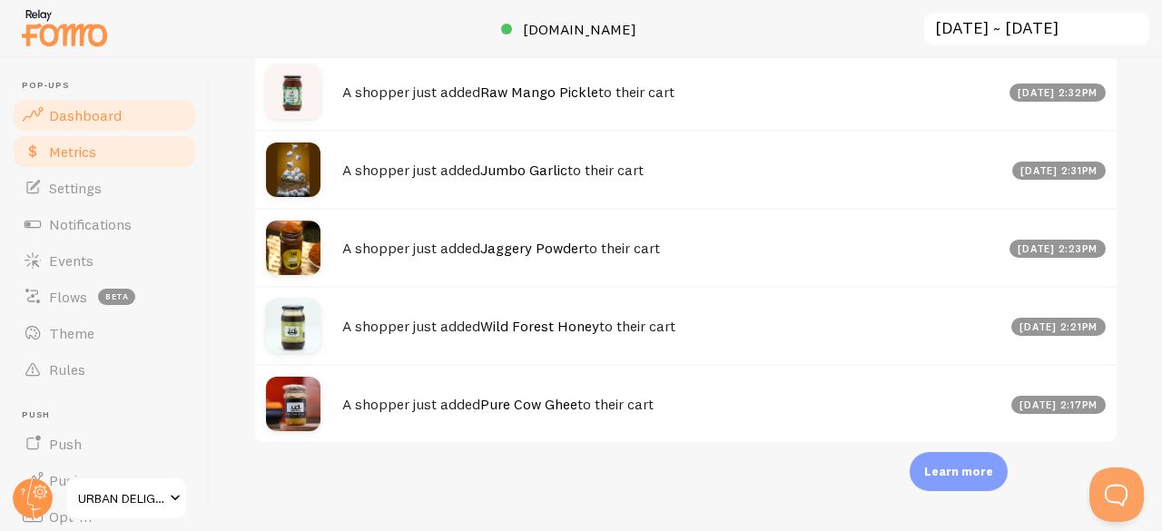  What do you see at coordinates (64, 27) in the screenshot?
I see `img: fomo-relay-logo-orange.svg` at bounding box center [64, 27].